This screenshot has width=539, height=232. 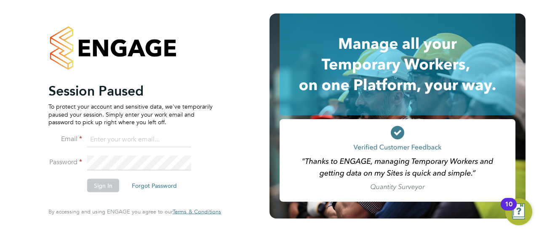 What do you see at coordinates (131, 114) in the screenshot?
I see `p: To protect your account and sensitive data, we've temporarily paused your session. Simply enter y...` at bounding box center [131, 114].